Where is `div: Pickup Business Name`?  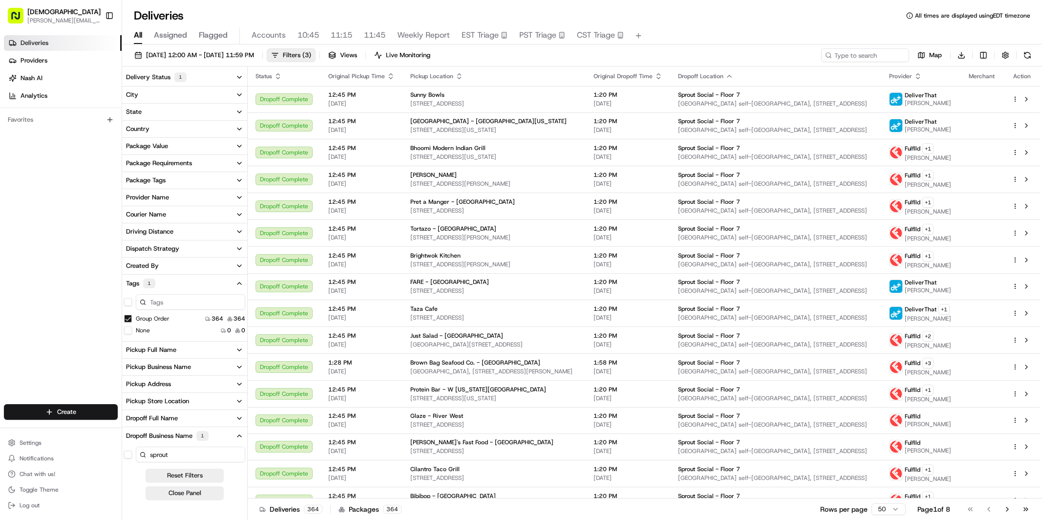 div: Pickup Business Name is located at coordinates (158, 367).